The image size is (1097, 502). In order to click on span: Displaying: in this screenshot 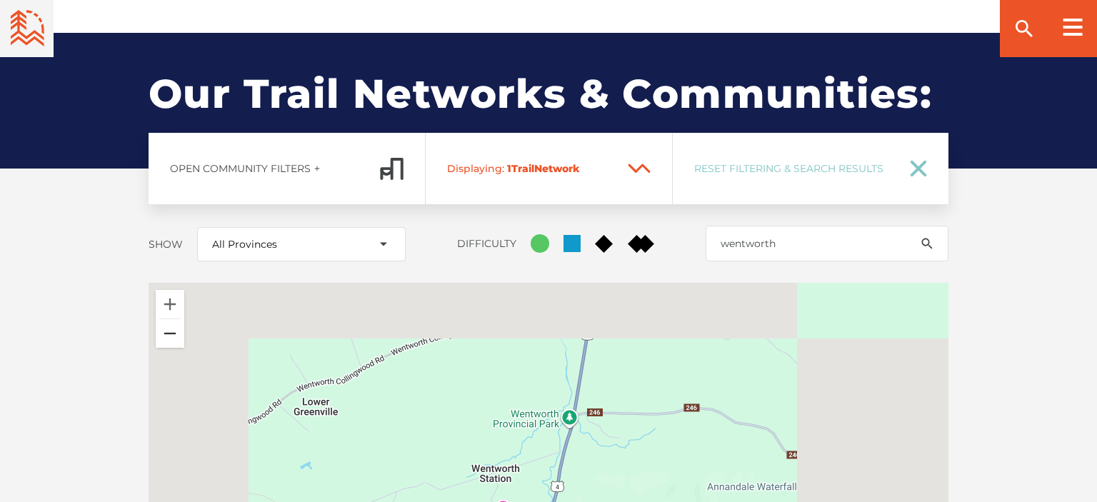, I will do `click(476, 168)`.